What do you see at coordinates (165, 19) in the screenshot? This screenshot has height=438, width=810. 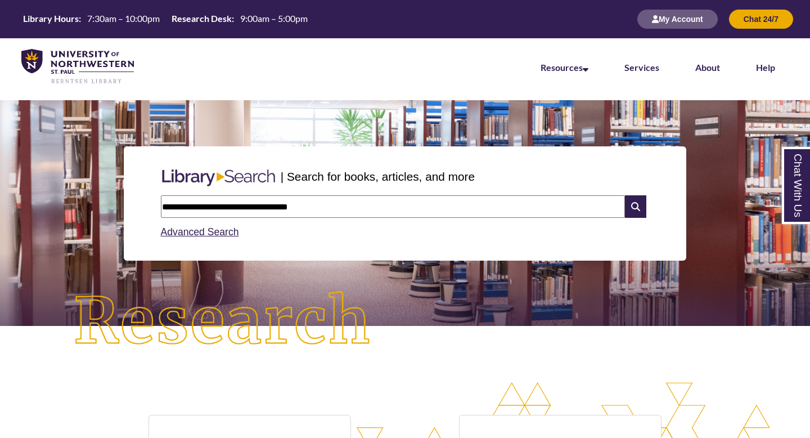 I see `table: Hours Today` at bounding box center [165, 19].